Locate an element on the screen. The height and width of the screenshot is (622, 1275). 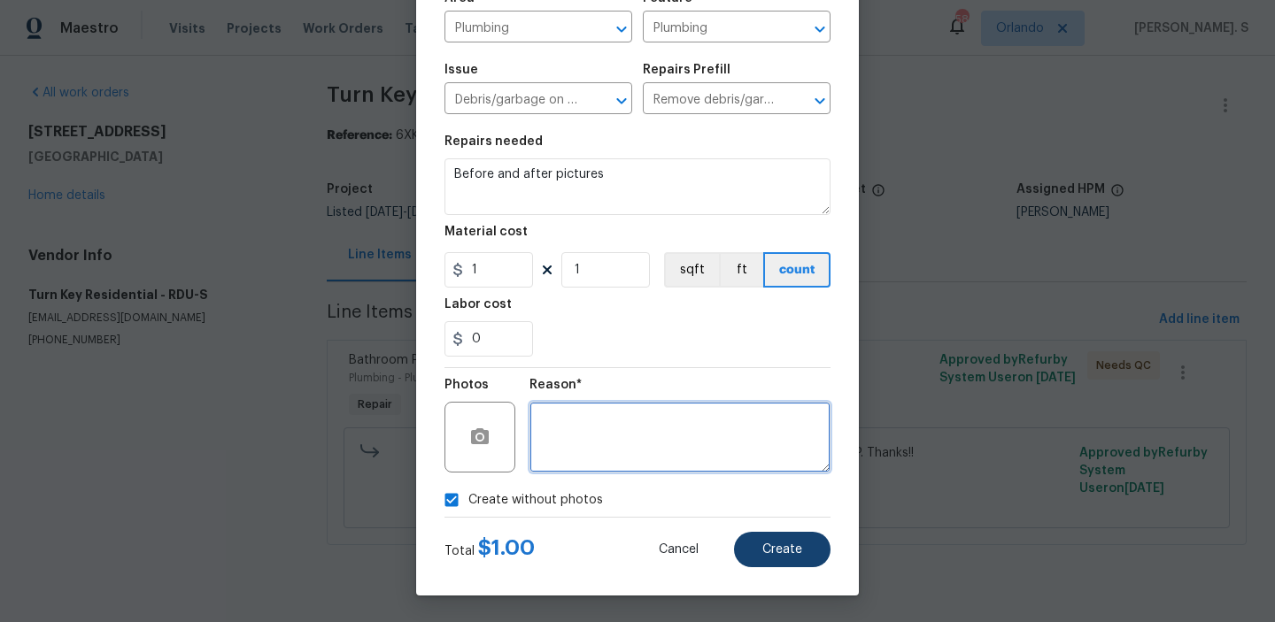
h5: Repairs needed is located at coordinates (493, 142).